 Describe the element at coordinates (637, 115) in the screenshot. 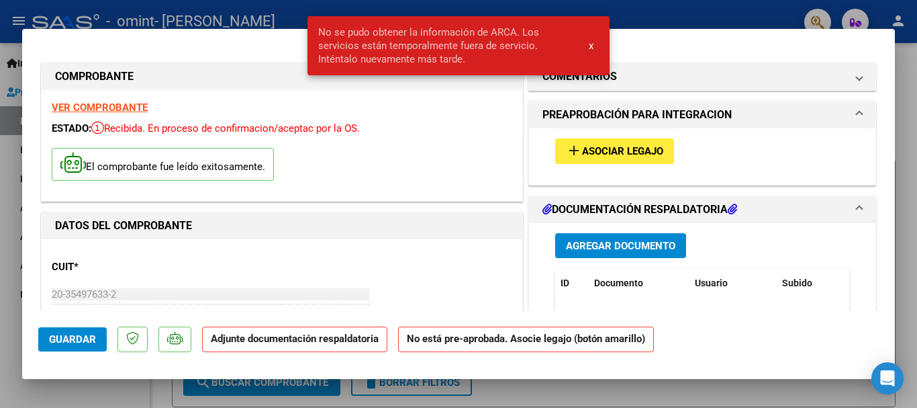

I see `h1: PREAPROBACIÓN PARA INTEGRACION` at that location.